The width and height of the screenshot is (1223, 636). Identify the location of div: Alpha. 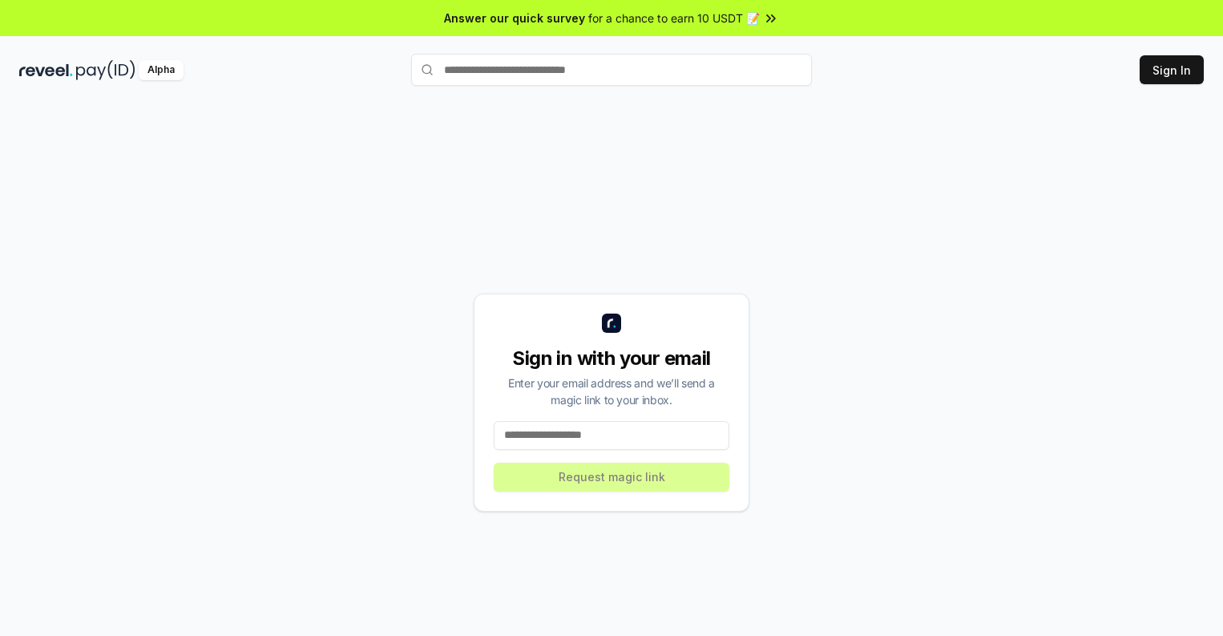
(161, 70).